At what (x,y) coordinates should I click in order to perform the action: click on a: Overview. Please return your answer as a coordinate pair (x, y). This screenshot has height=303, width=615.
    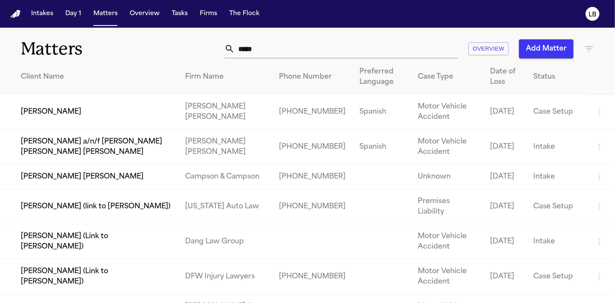
    Looking at the image, I should click on (144, 14).